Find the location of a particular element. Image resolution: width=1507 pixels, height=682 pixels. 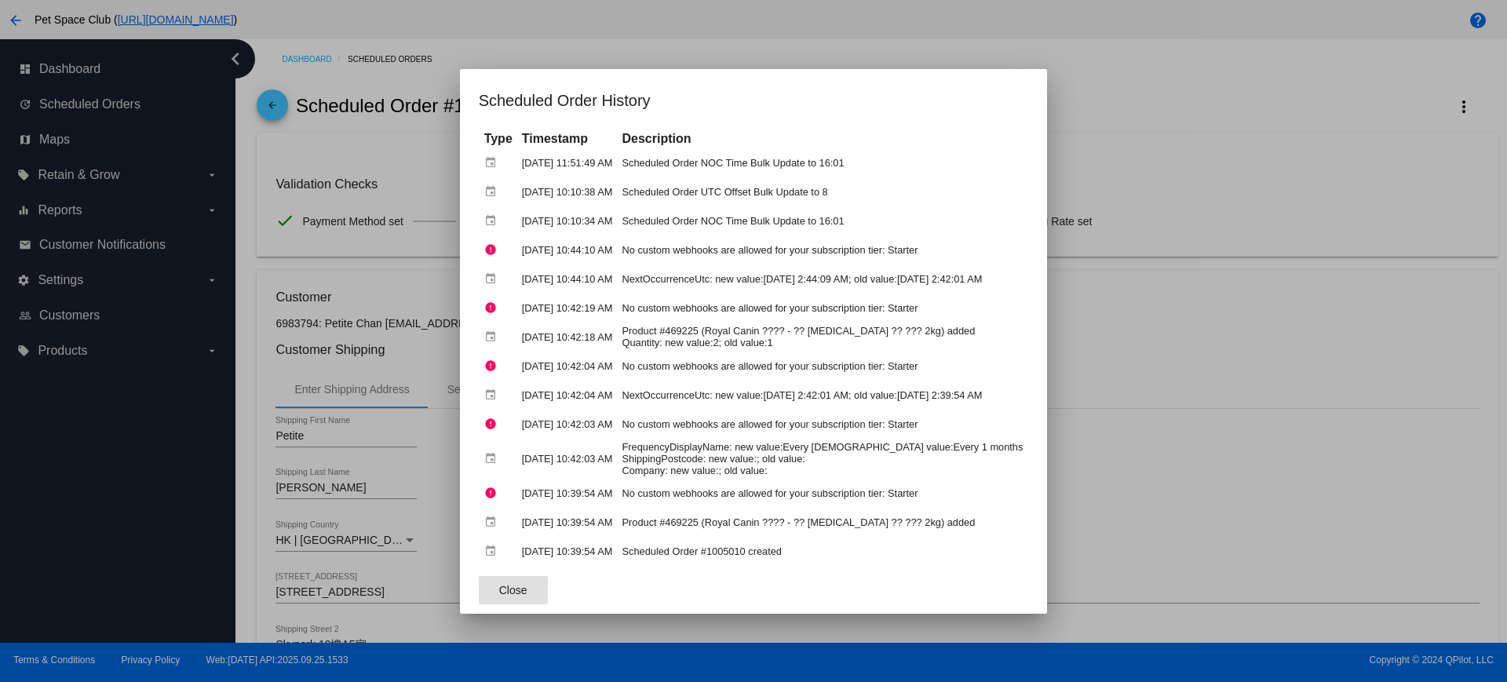

button: Close dialog is located at coordinates (513, 590).